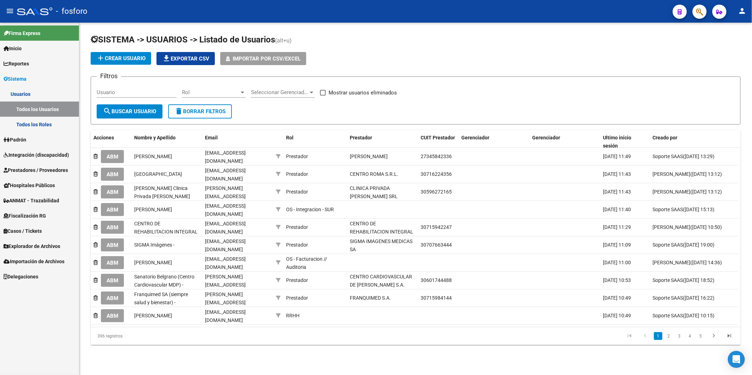 This screenshot has width=752, height=375. I want to click on span: Acciones, so click(104, 138).